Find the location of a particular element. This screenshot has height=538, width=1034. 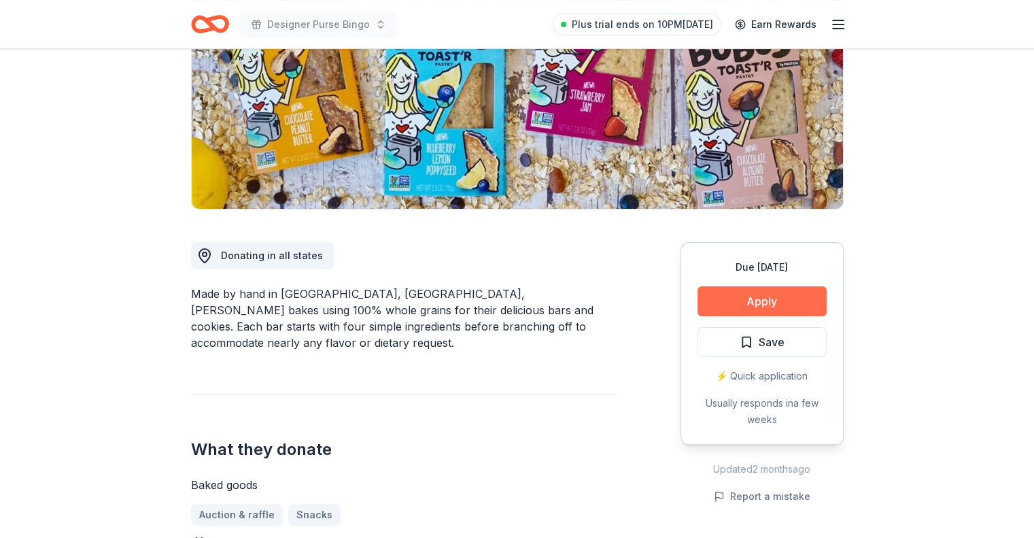

div: ⚡️ Quick application is located at coordinates (762, 376).